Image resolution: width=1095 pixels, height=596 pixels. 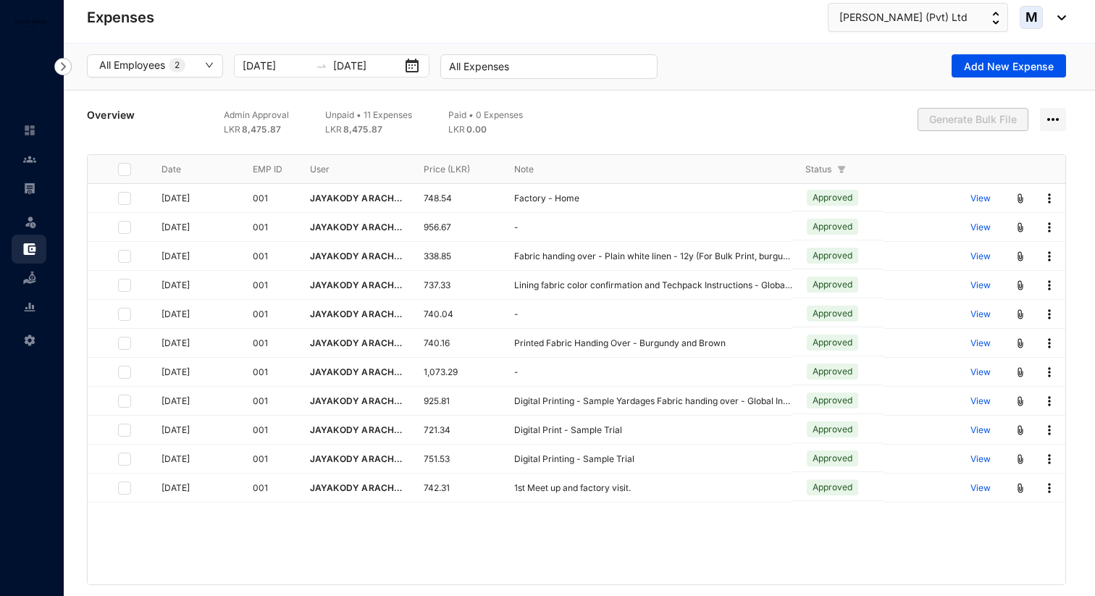 What do you see at coordinates (30, 307) in the screenshot?
I see `img: report-unselected.e6a6b4230fc7da01f883.svg` at bounding box center [30, 307].